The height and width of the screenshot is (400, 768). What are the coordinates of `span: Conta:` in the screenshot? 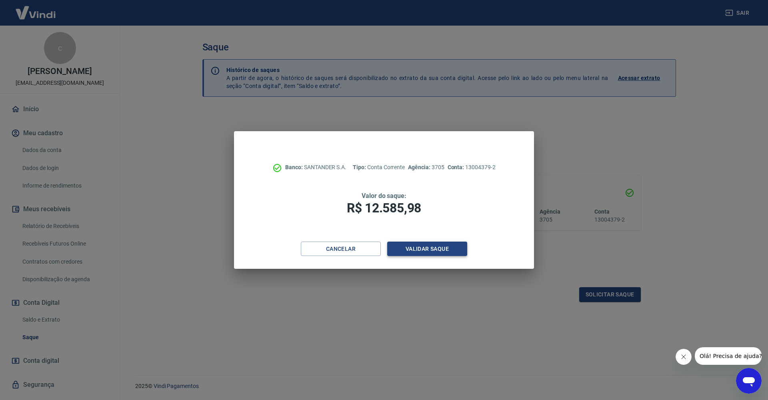 It's located at (456, 167).